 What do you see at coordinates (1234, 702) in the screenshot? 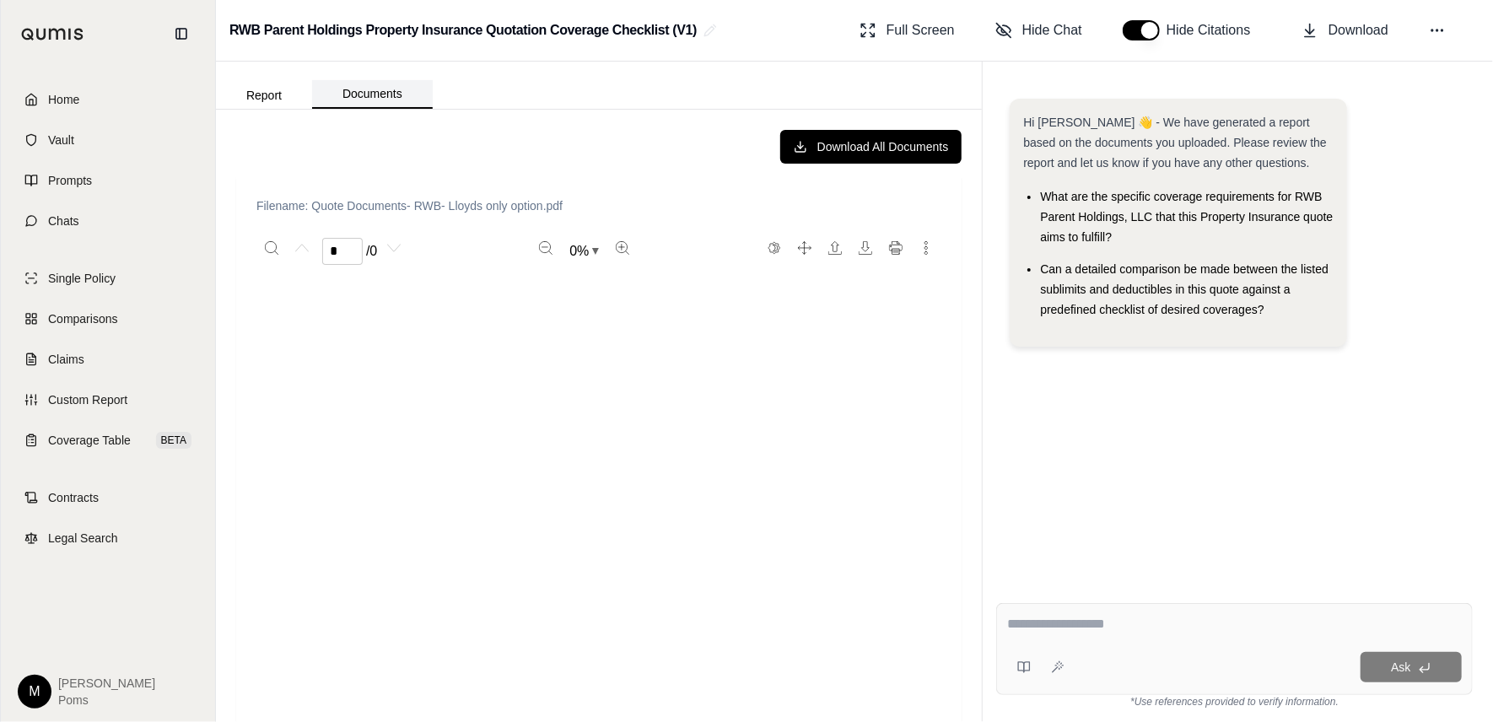
I see `div: *Use references provided to verify information.` at bounding box center [1234, 702].